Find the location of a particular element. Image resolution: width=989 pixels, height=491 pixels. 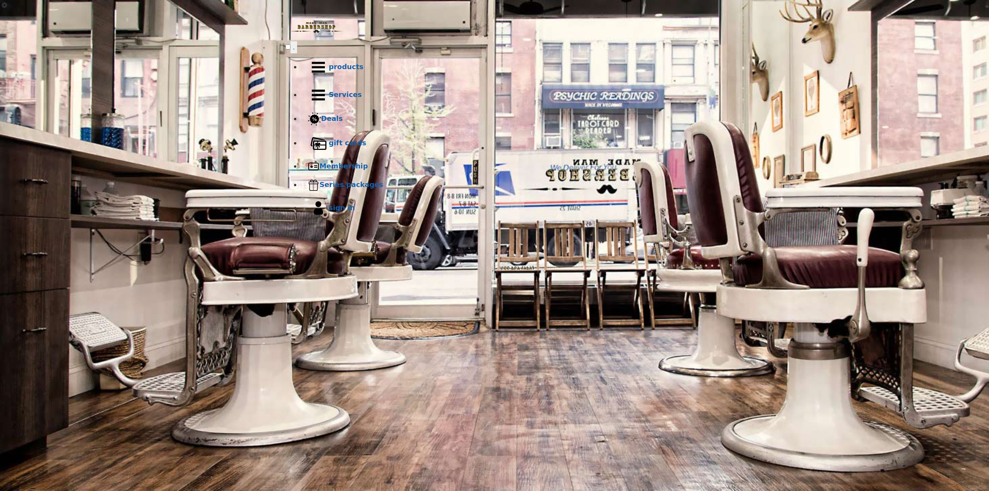

img: Series packages is located at coordinates (314, 185).